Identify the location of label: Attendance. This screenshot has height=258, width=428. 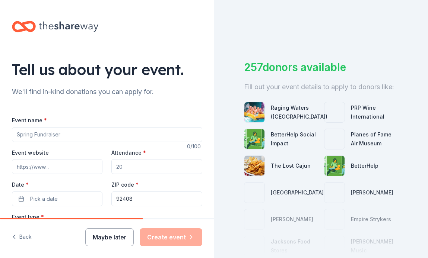
(128, 153).